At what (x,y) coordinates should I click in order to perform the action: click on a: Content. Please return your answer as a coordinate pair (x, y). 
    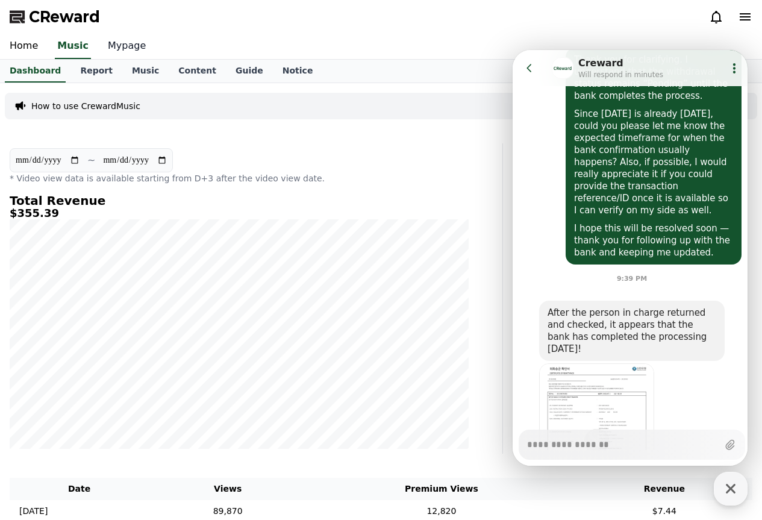
    Looking at the image, I should click on (197, 71).